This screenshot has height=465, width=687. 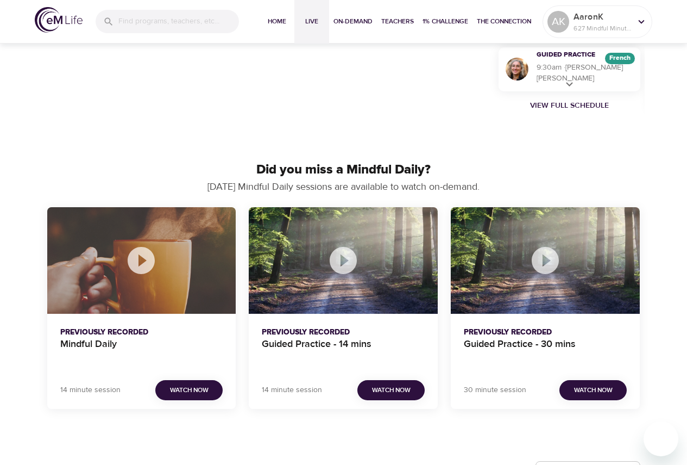 I want to click on span: On-Demand, so click(x=353, y=21).